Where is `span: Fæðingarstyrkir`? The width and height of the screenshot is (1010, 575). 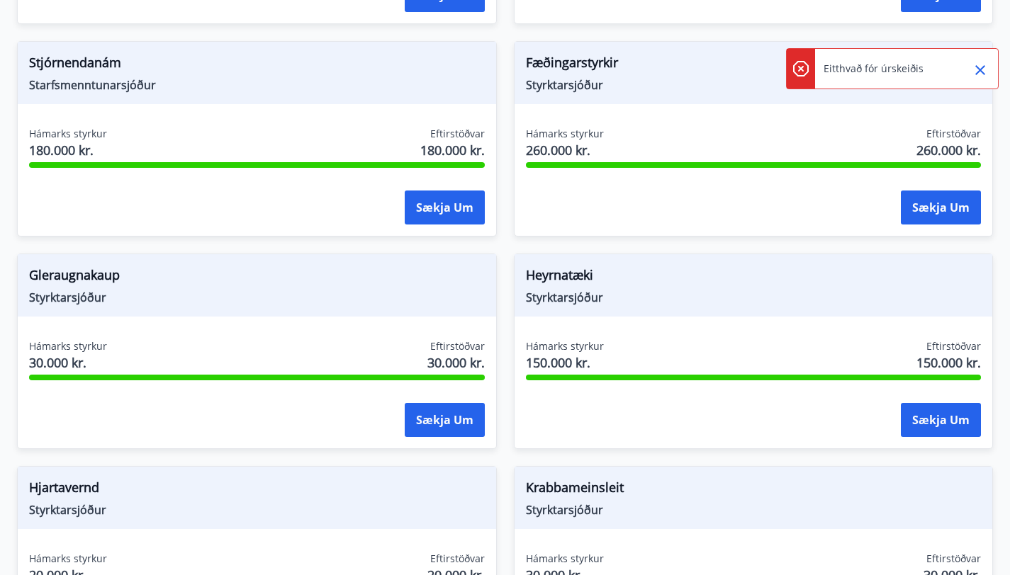 span: Fæðingarstyrkir is located at coordinates (753, 65).